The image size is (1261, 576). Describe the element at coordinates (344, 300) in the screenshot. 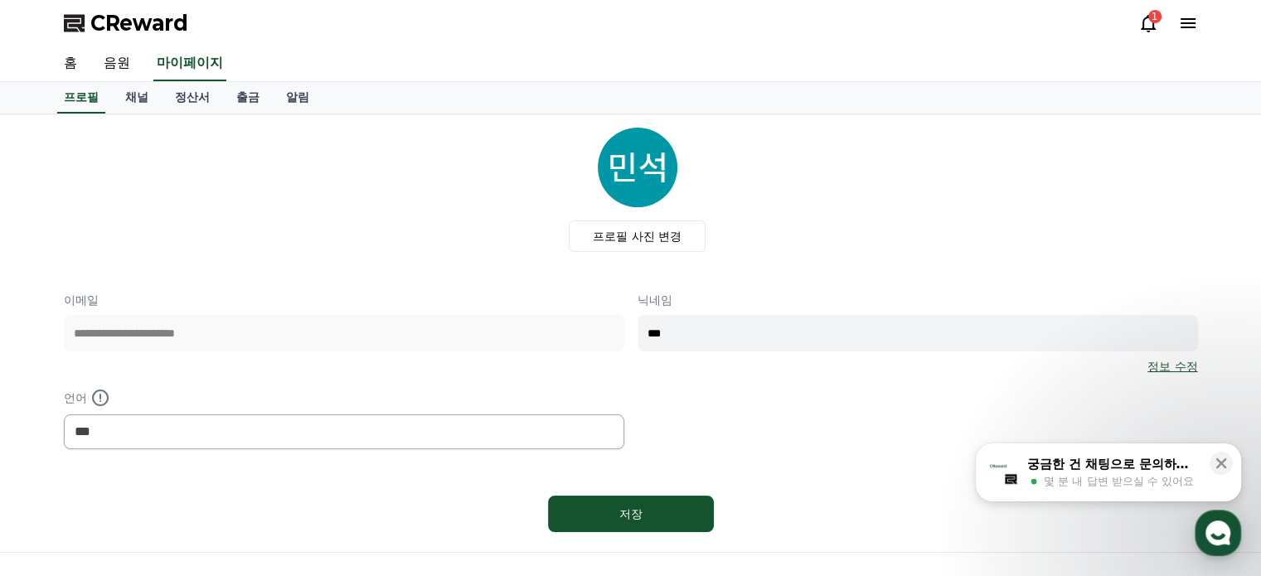

I see `p: 이메일` at that location.